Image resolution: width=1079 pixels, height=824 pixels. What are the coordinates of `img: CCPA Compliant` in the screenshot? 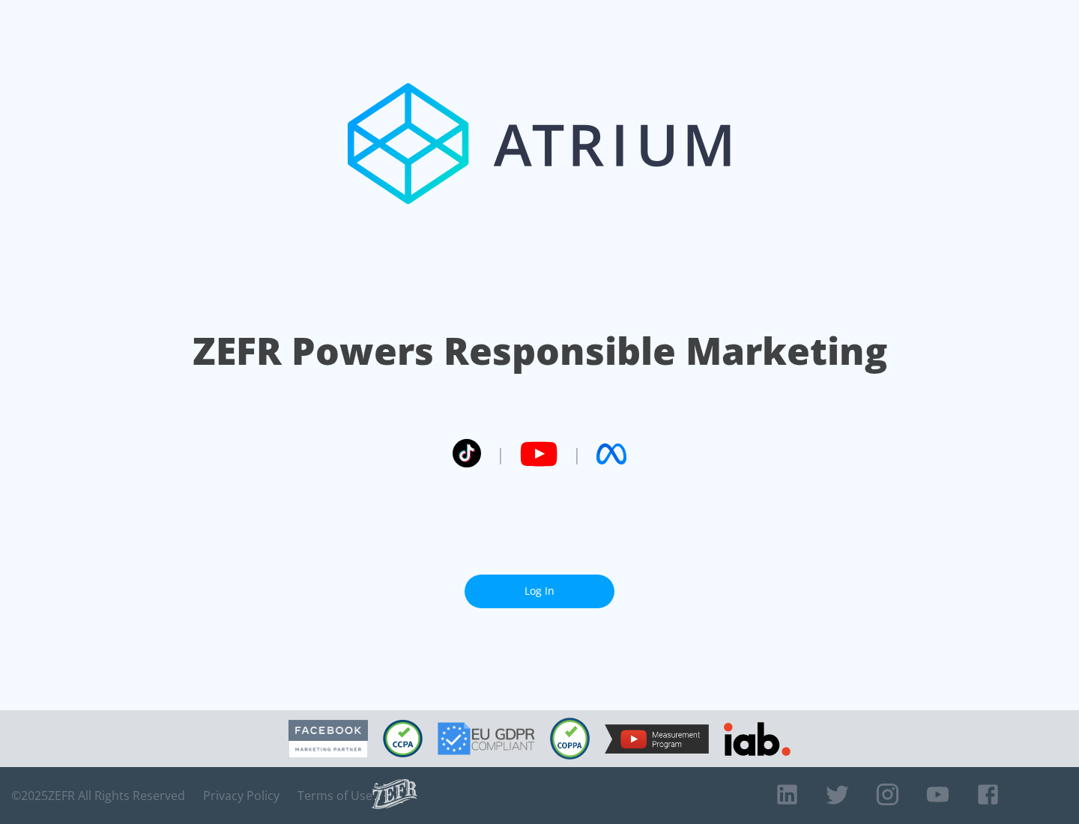 It's located at (402, 739).